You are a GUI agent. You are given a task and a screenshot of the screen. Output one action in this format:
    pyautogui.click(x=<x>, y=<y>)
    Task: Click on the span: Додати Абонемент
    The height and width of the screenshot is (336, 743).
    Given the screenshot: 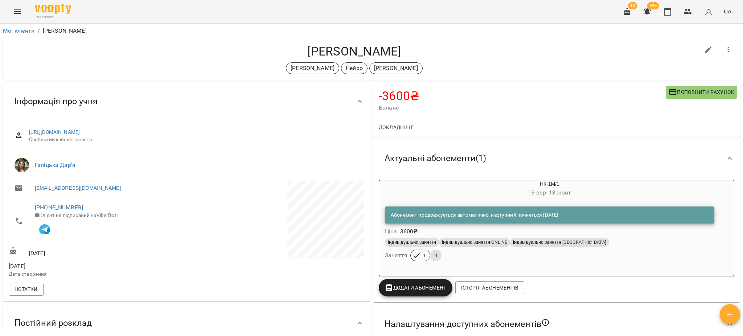 What is the action you would take?
    pyautogui.click(x=416, y=288)
    